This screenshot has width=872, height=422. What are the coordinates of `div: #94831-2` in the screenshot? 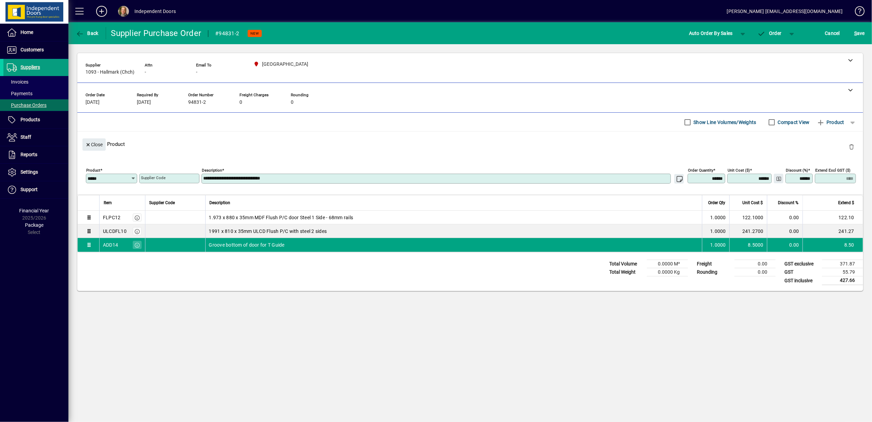 It's located at (227, 34).